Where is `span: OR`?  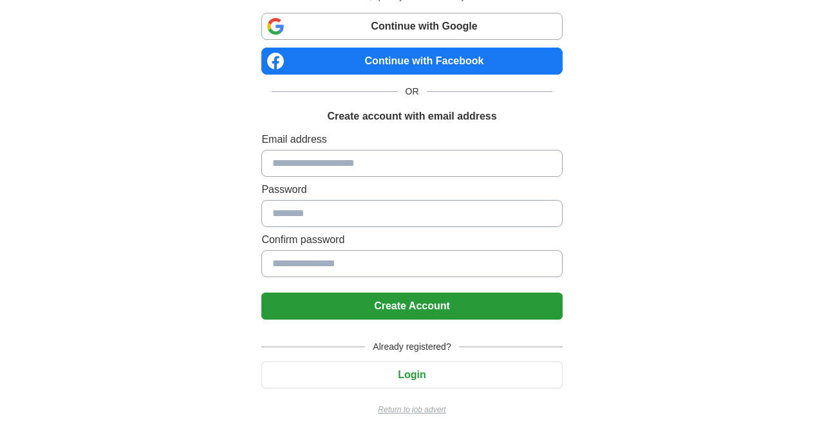
span: OR is located at coordinates (412, 91).